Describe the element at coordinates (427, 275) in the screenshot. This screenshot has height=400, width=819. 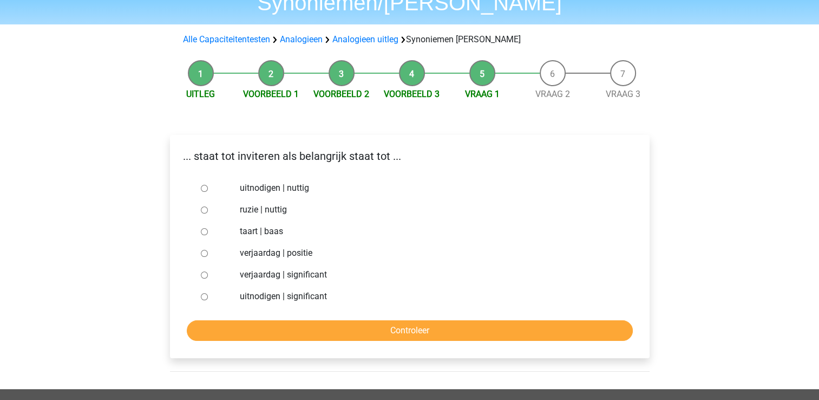
I see `label: verjaardag | significant` at that location.